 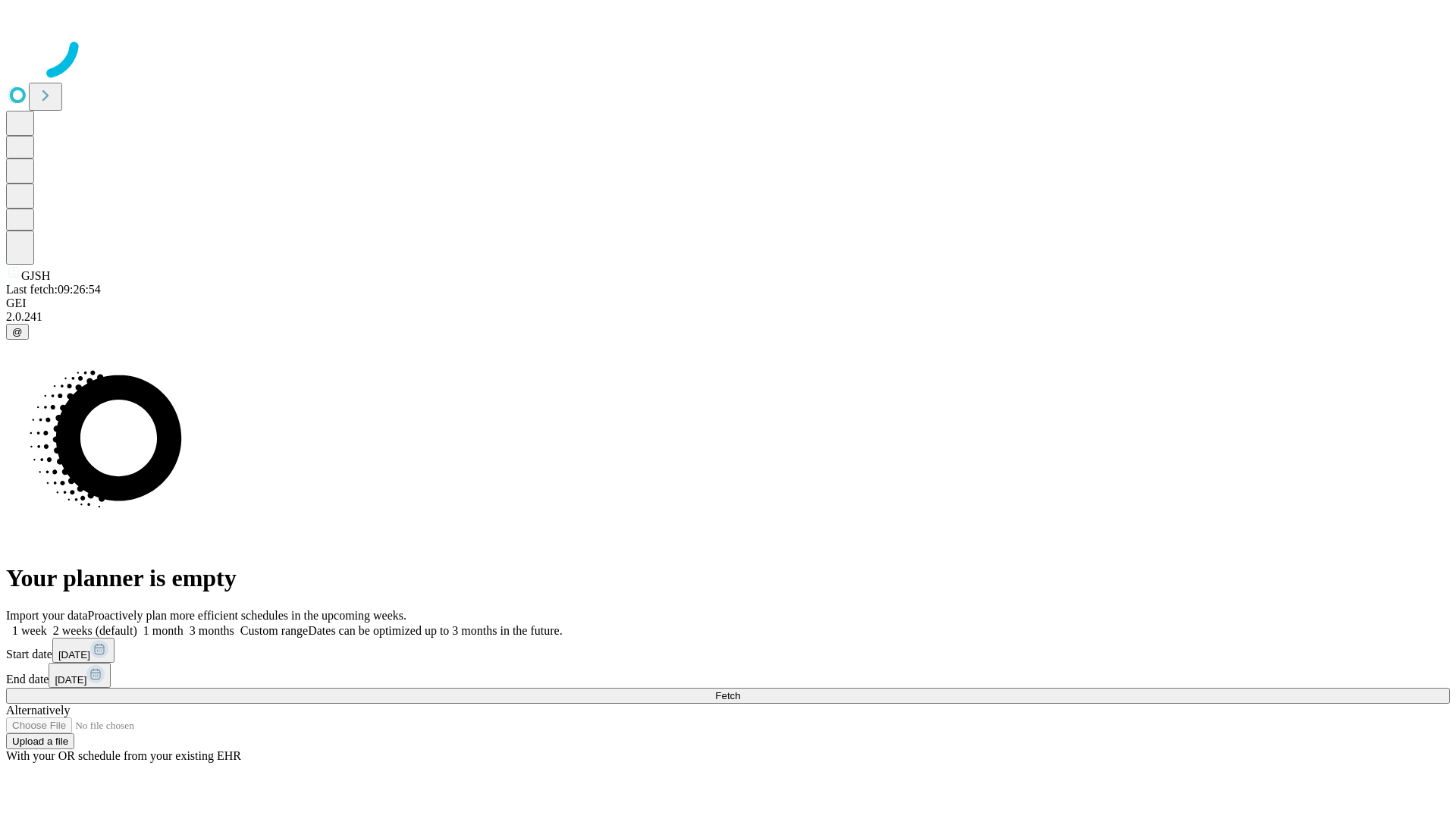 I want to click on span: Import your data, so click(x=47, y=614).